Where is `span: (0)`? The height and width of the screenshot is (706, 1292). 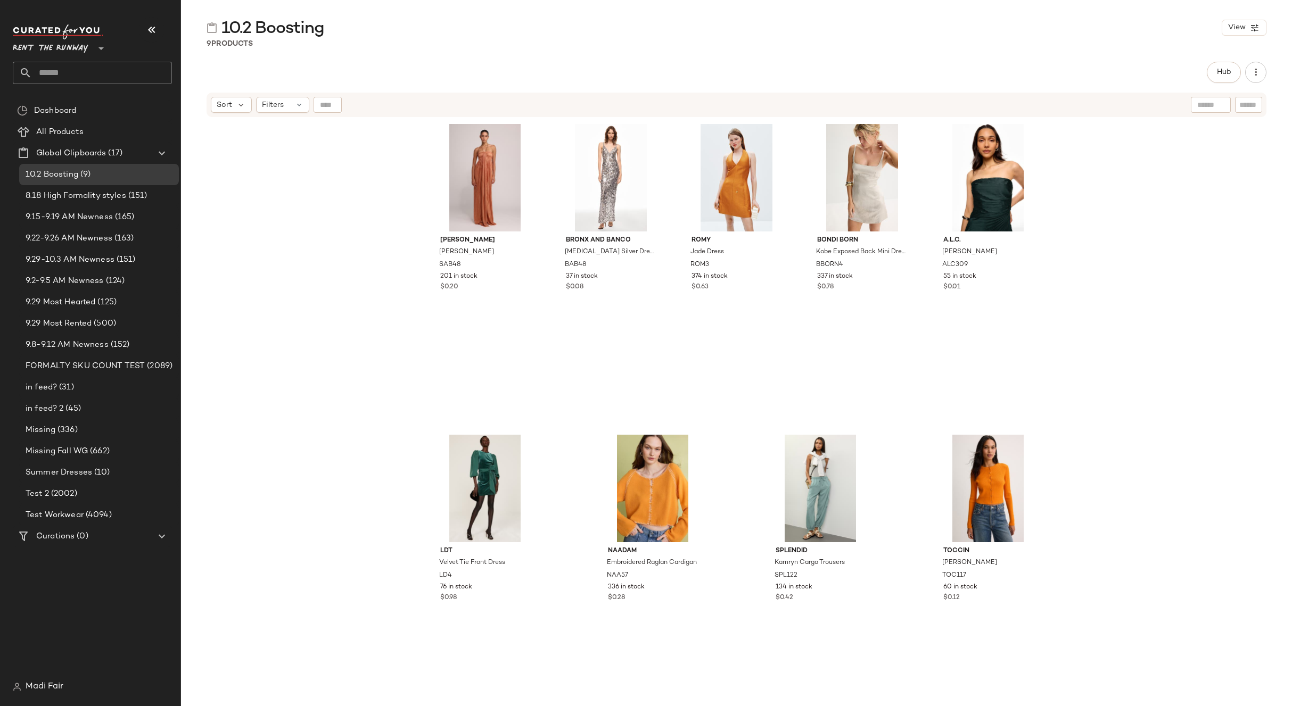
span: (0) is located at coordinates (81, 537).